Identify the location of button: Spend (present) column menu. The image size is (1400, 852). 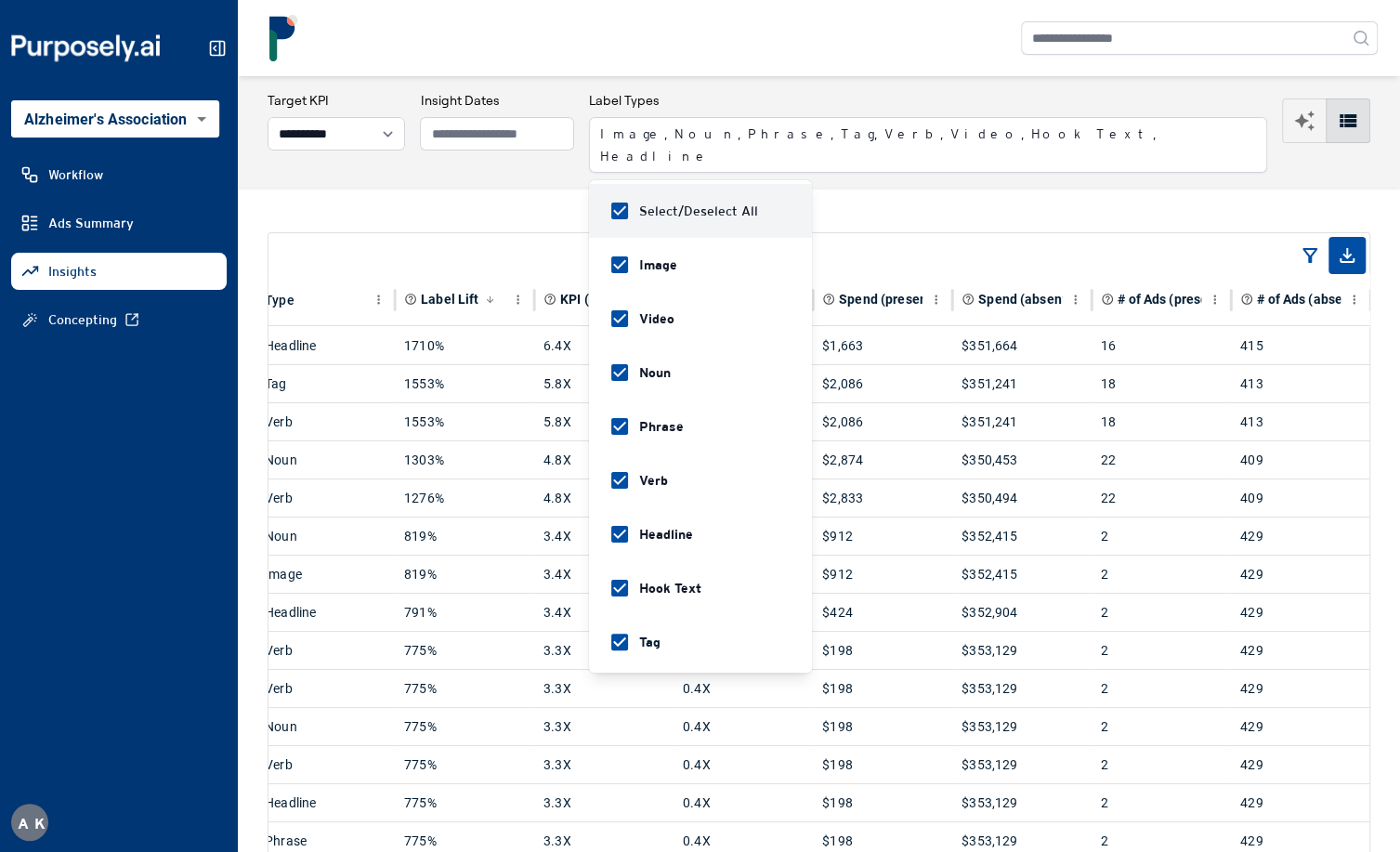
(936, 299).